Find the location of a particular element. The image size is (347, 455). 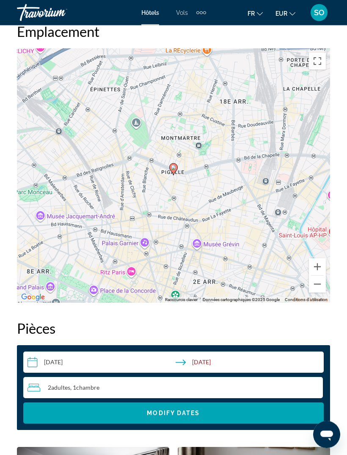

button: Modify Dates is located at coordinates (174, 413).